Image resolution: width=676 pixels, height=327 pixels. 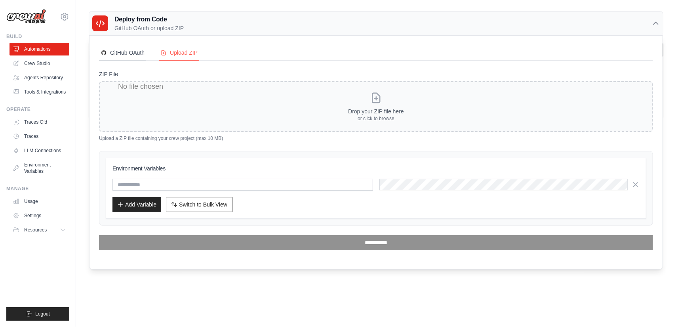 I want to click on span: Logout, so click(x=42, y=314).